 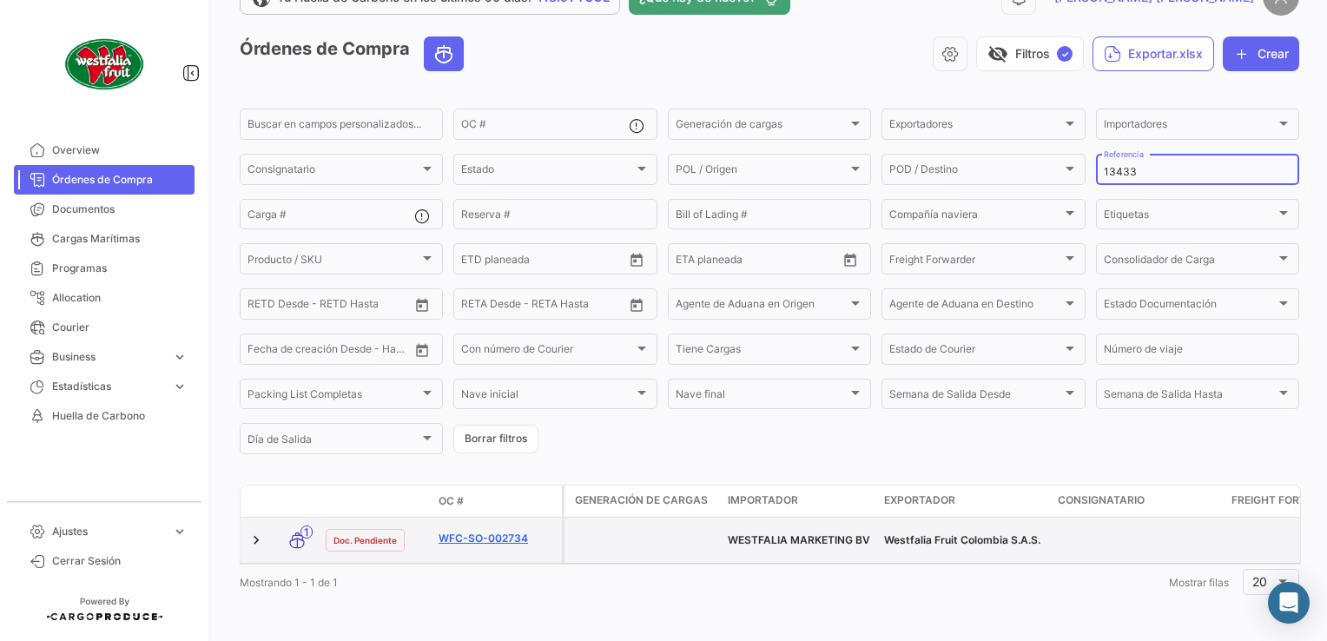 I want to click on datatable-header-cell: Exportador, so click(x=964, y=501).